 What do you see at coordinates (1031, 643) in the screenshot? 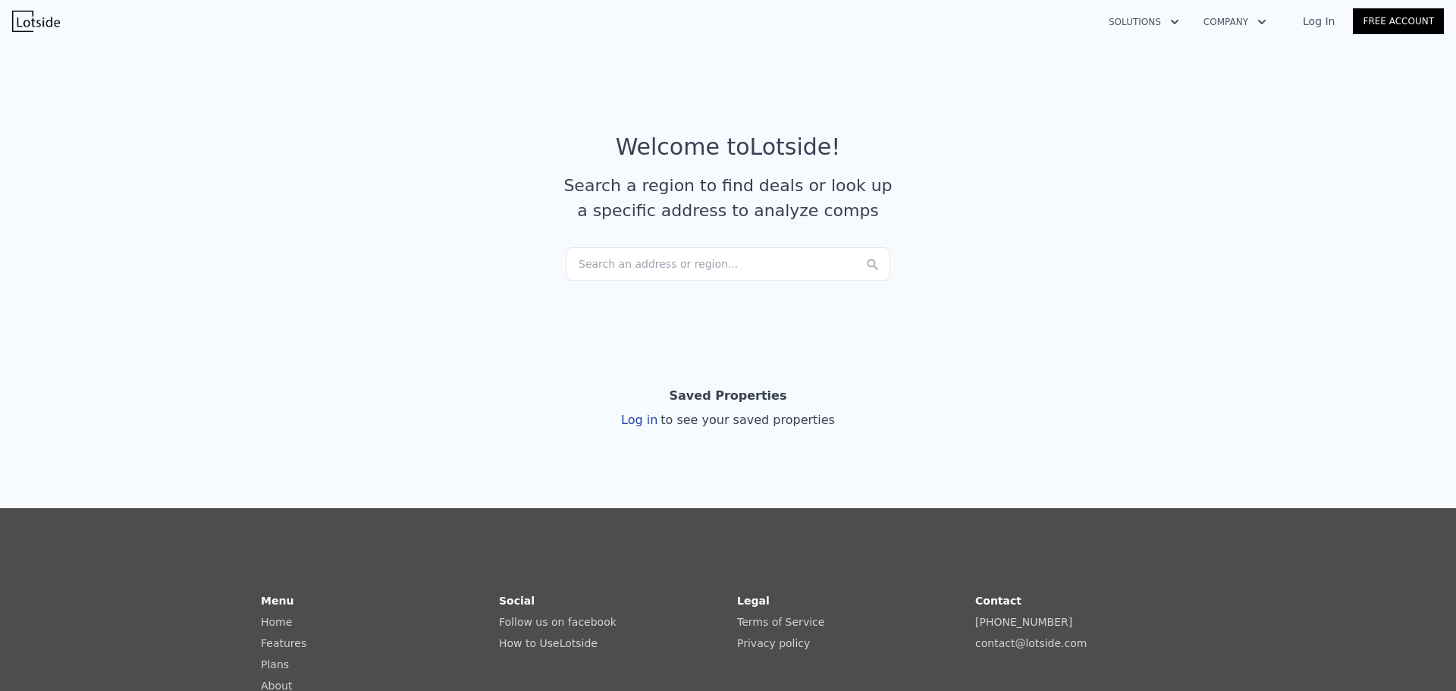
I see `a: contact@lotside.com` at bounding box center [1031, 643].